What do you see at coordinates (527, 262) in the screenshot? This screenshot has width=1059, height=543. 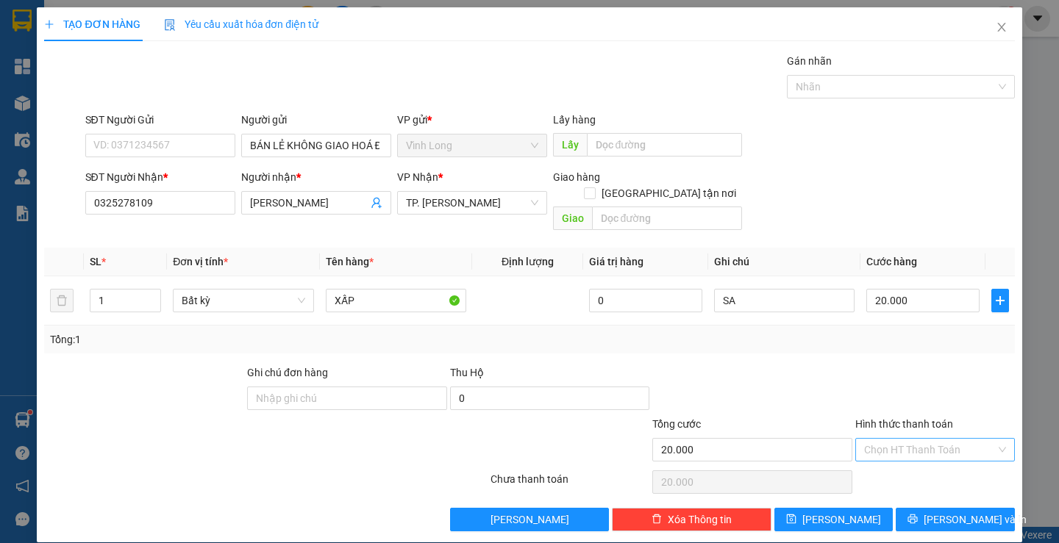 I see `span: Định lượng` at bounding box center [527, 262].